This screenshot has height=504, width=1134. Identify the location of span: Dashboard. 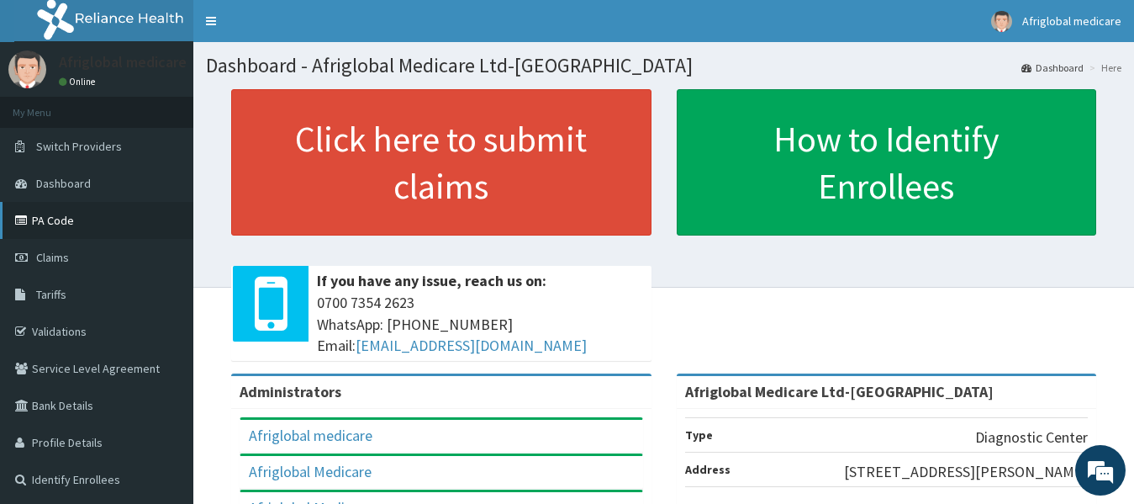
(63, 183).